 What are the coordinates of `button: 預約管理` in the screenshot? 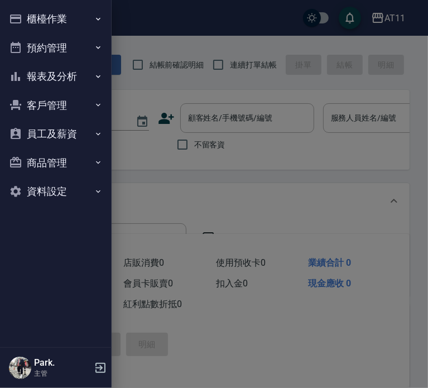 It's located at (56, 48).